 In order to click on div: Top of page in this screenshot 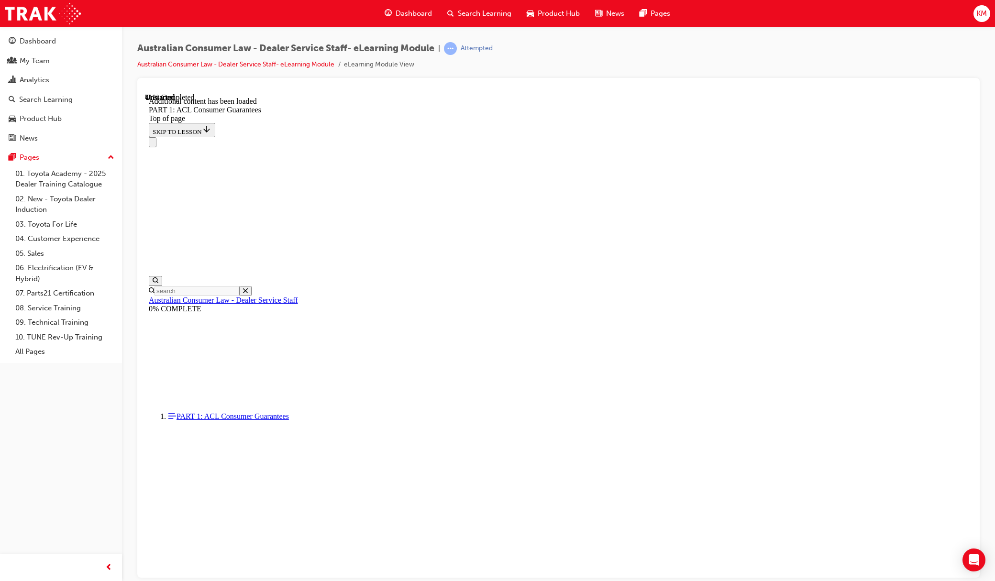, I will do `click(413, 25)`.